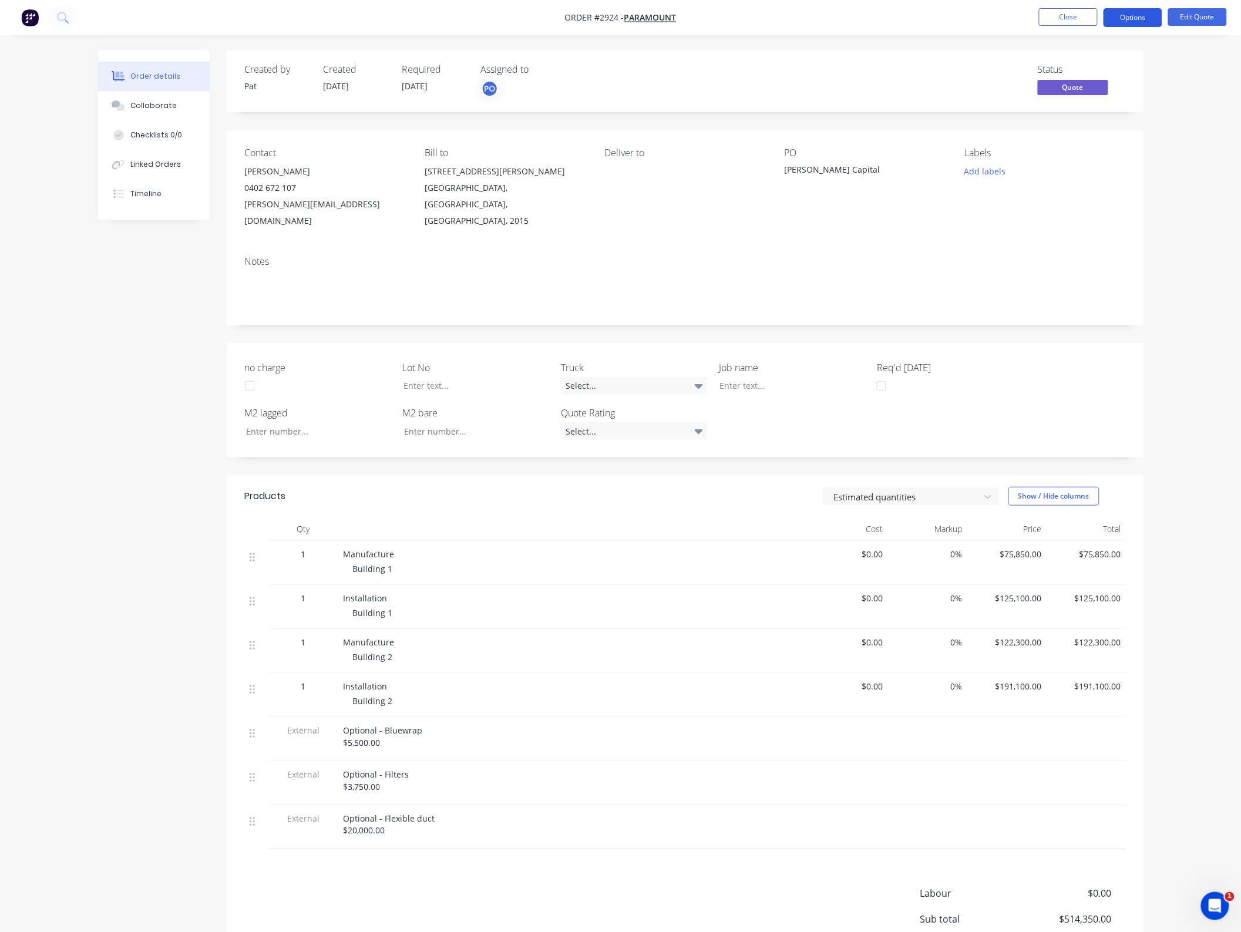 The height and width of the screenshot is (932, 1241). I want to click on span: Paramount, so click(650, 18).